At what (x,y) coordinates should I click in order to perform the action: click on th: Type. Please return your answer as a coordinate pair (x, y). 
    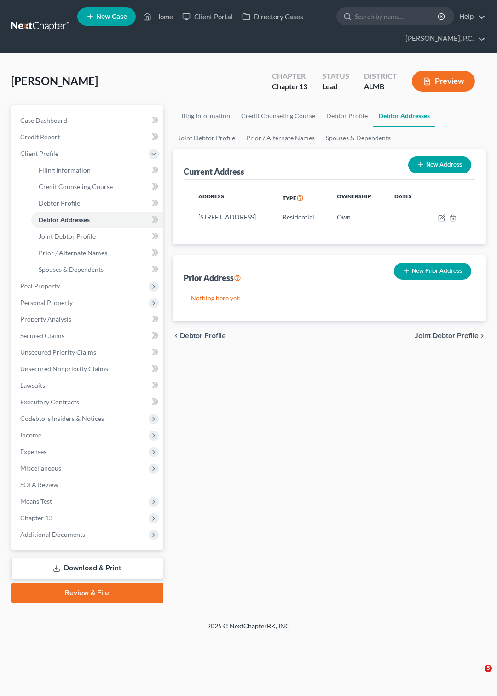
    Looking at the image, I should click on (302, 198).